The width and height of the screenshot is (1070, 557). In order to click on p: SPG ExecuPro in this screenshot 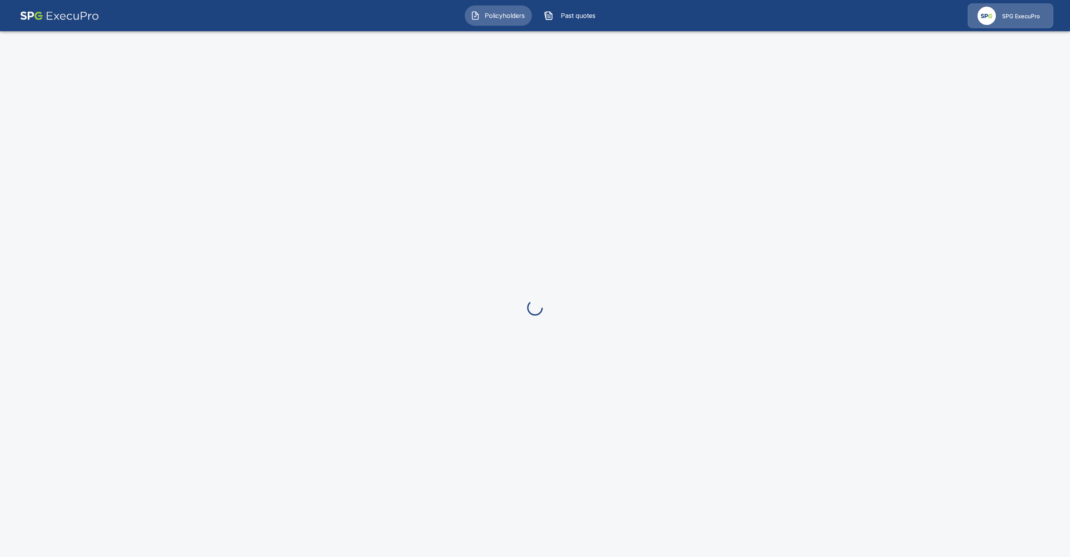, I will do `click(1021, 16)`.